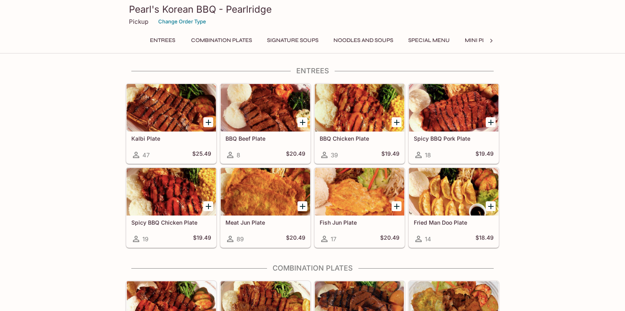 This screenshot has width=625, height=311. What do you see at coordinates (182, 21) in the screenshot?
I see `button: Change Order Type` at bounding box center [182, 21].